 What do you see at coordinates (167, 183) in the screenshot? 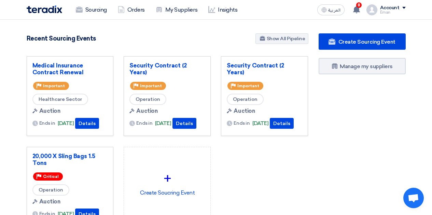
I see `div: Create Soucring Event` at bounding box center [167, 183].